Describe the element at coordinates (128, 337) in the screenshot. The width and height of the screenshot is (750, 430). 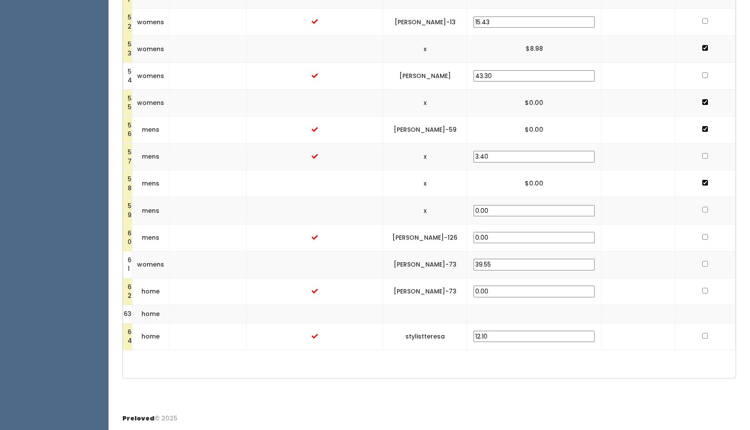
I see `td: 64` at that location.